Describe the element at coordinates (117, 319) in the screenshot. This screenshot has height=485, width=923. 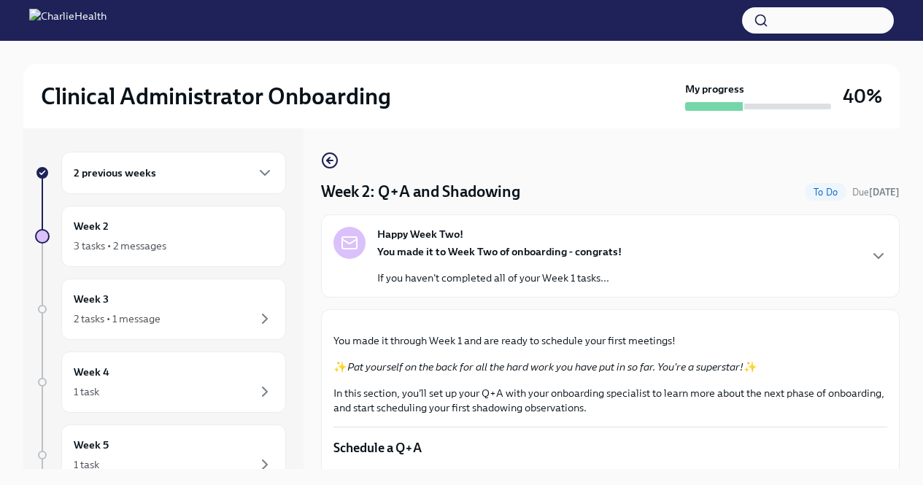
I see `div: 2 tasks • 1 message` at that location.